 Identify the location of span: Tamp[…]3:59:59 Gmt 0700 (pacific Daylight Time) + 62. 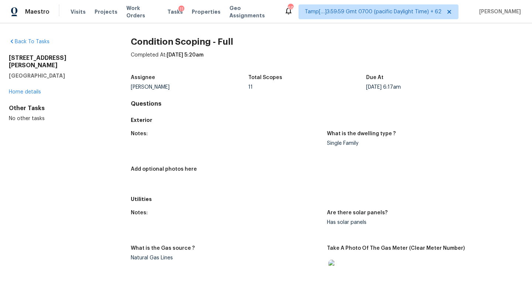
(373, 12).